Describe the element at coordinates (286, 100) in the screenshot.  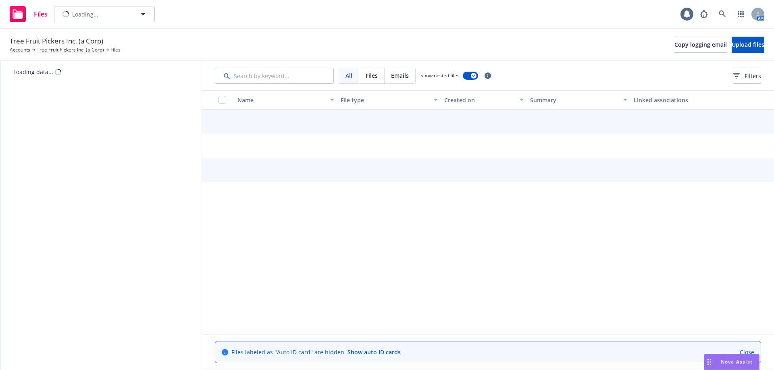
I see `button: Name` at that location.